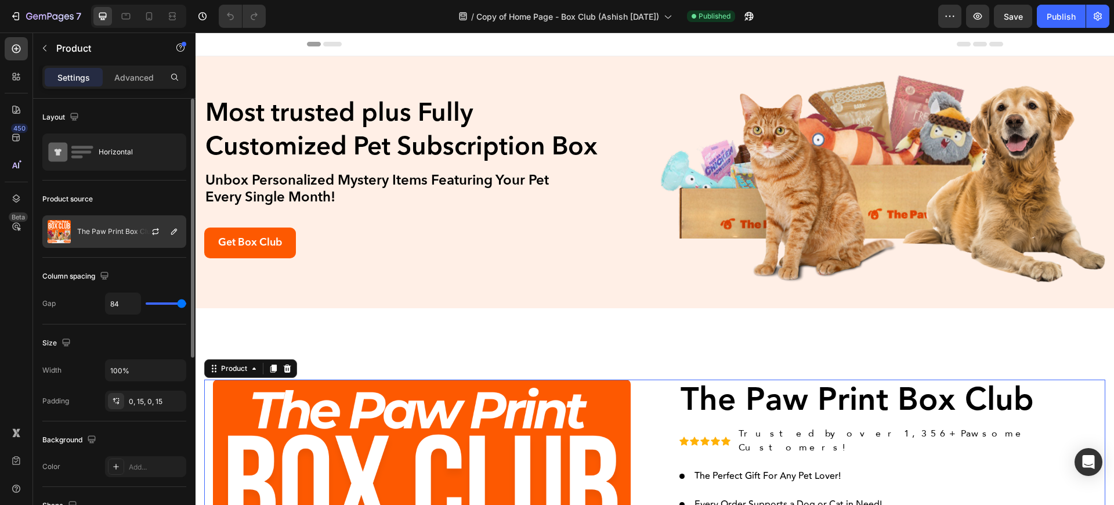 The image size is (1114, 505). What do you see at coordinates (45, 16) in the screenshot?
I see `button: 7` at bounding box center [45, 16].